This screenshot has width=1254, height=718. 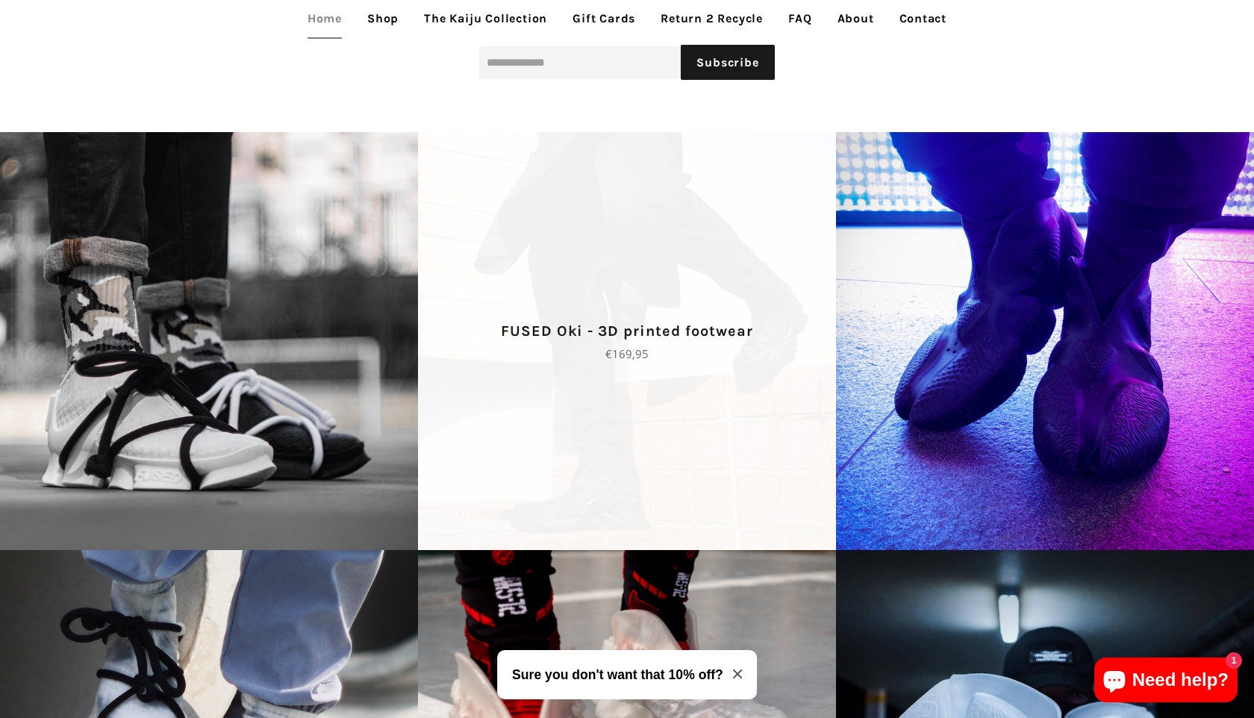 What do you see at coordinates (727, 63) in the screenshot?
I see `button: Subscribe` at bounding box center [727, 63].